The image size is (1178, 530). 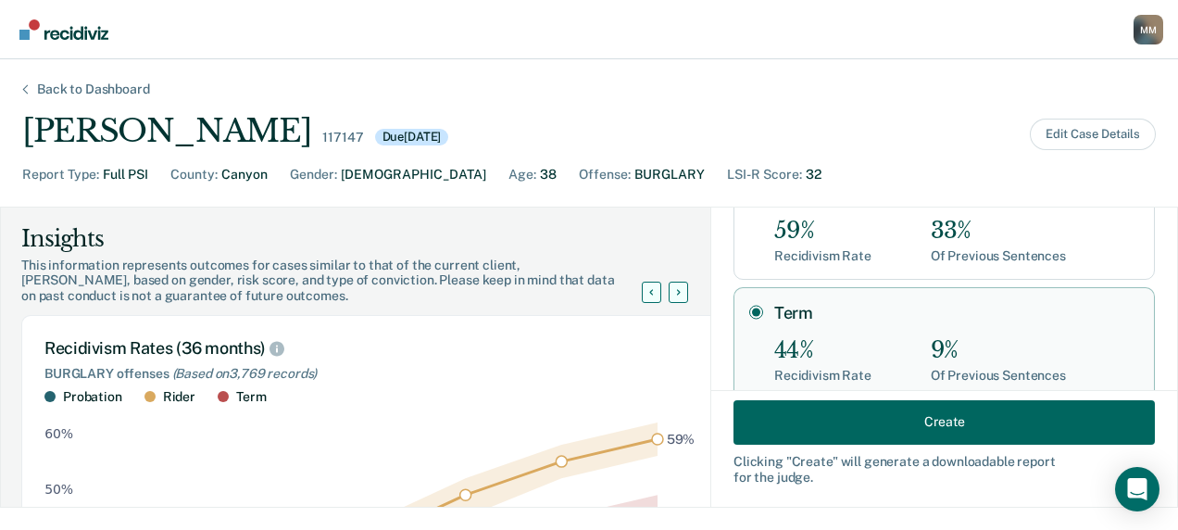 I want to click on div: Back to Dashboard, so click(x=94, y=89).